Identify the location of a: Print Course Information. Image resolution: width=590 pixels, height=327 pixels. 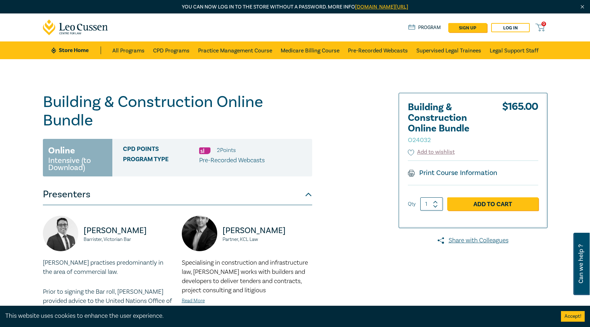
(453, 173).